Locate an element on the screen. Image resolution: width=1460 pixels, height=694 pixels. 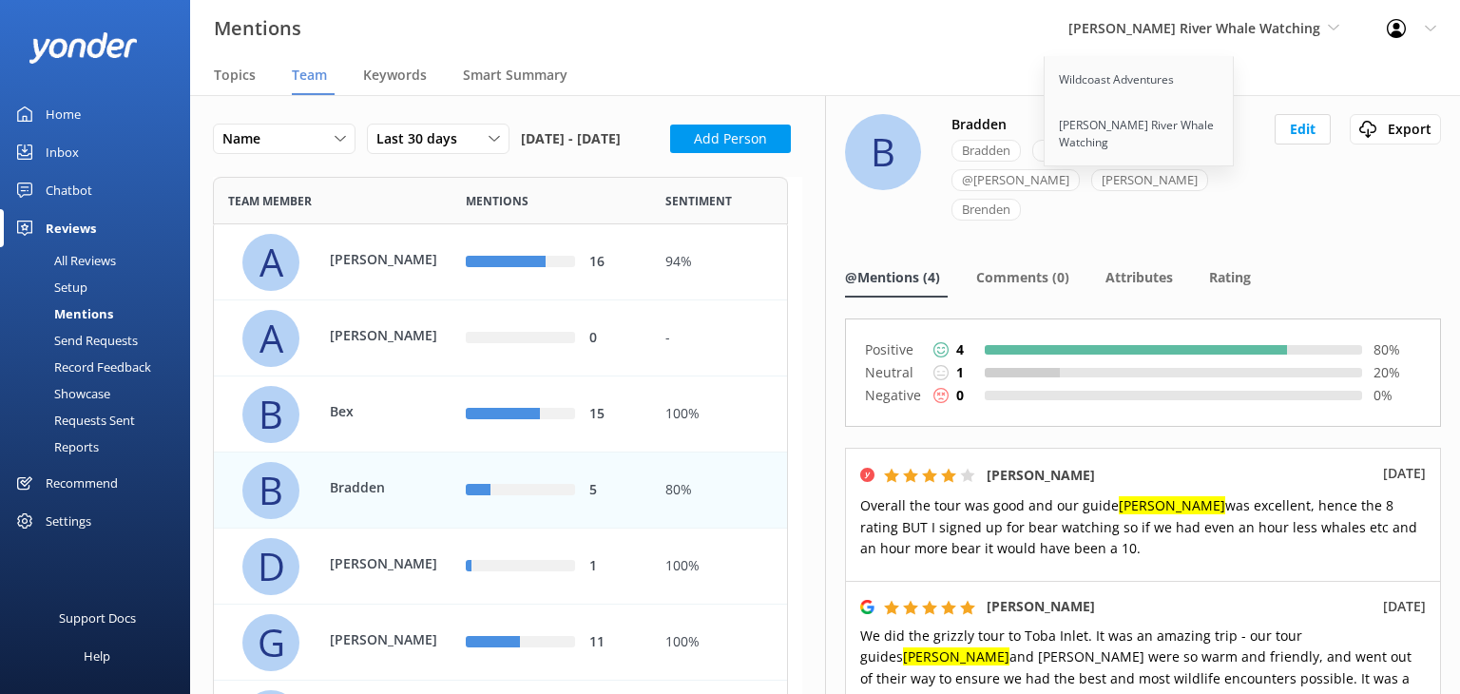
h4: Bradden is located at coordinates (979, 125).